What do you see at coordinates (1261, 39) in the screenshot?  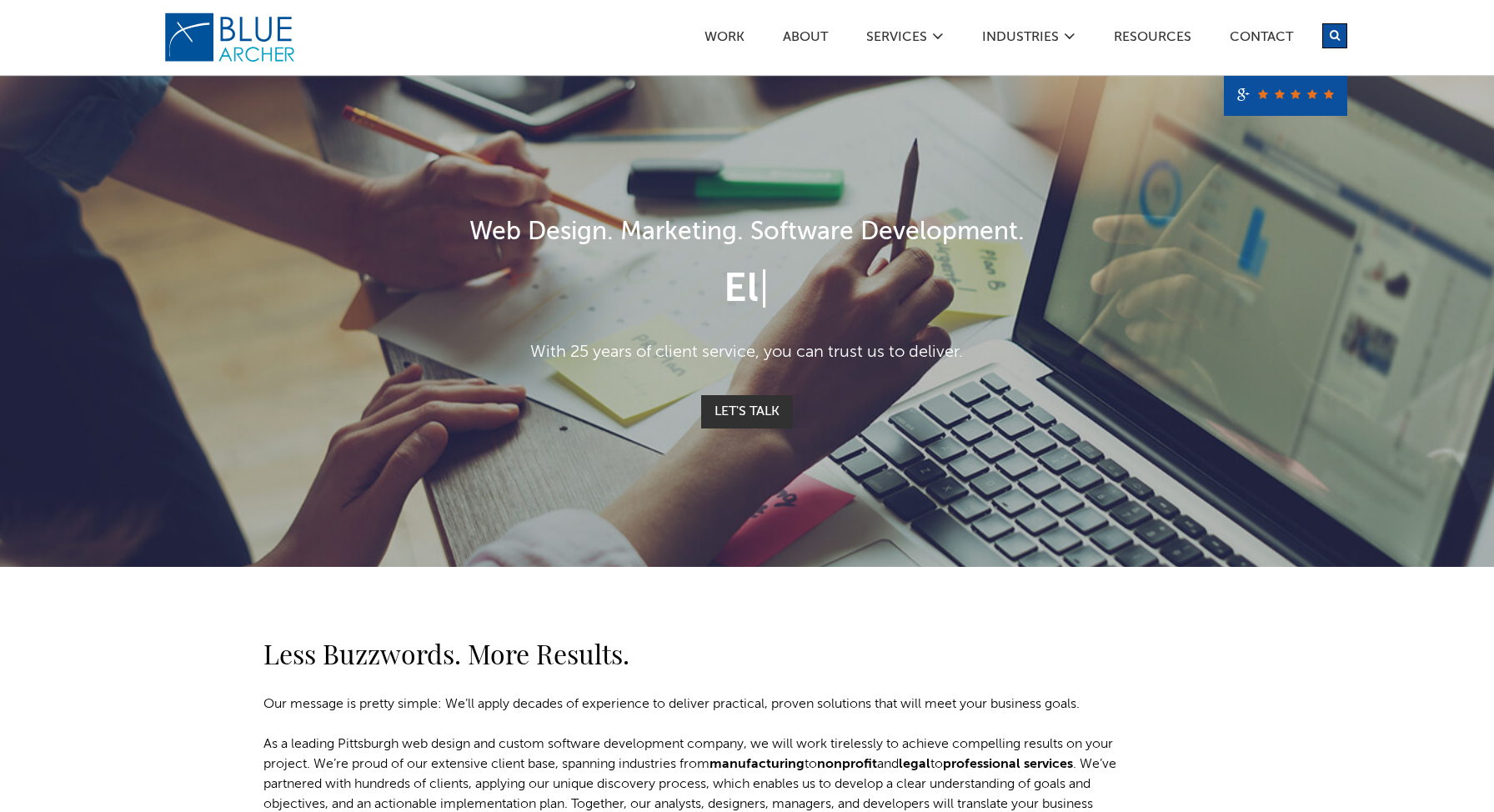 I see `a: Contact` at bounding box center [1261, 39].